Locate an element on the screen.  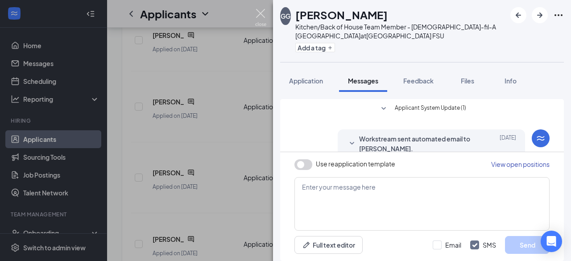
span: Use reapplication template is located at coordinates (355, 164).